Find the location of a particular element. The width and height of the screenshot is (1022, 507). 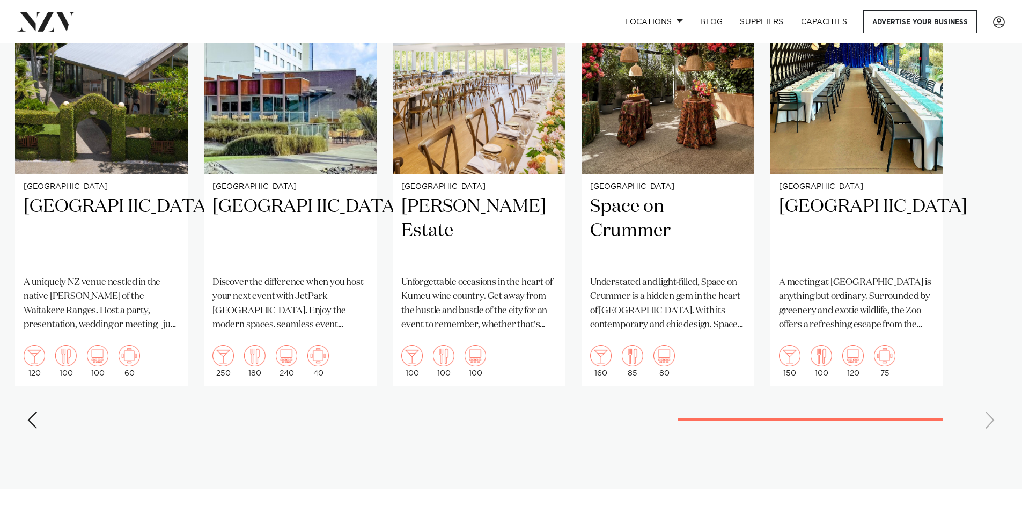

div: 85 is located at coordinates (633, 361).